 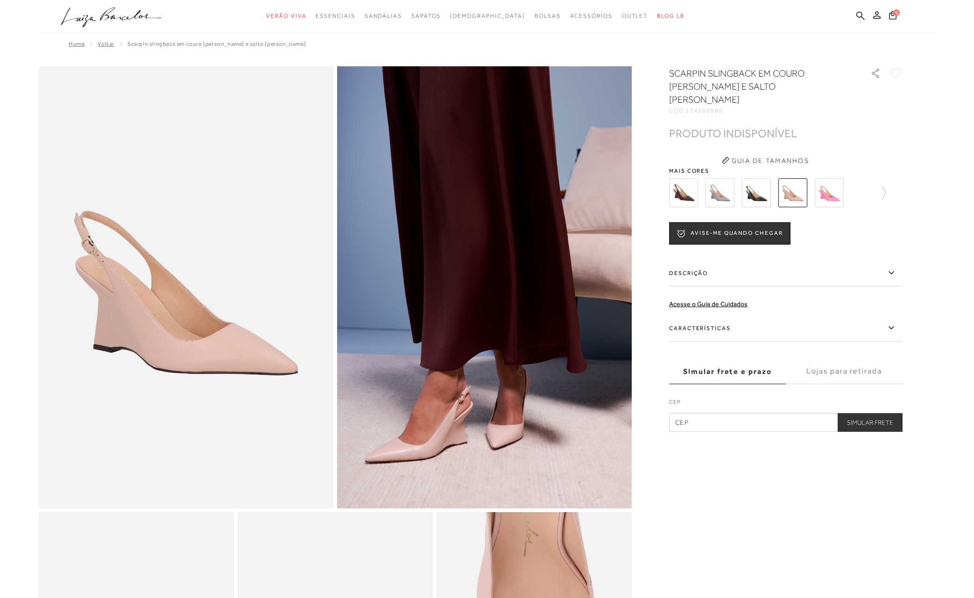 I want to click on span: Sapatos, so click(x=426, y=16).